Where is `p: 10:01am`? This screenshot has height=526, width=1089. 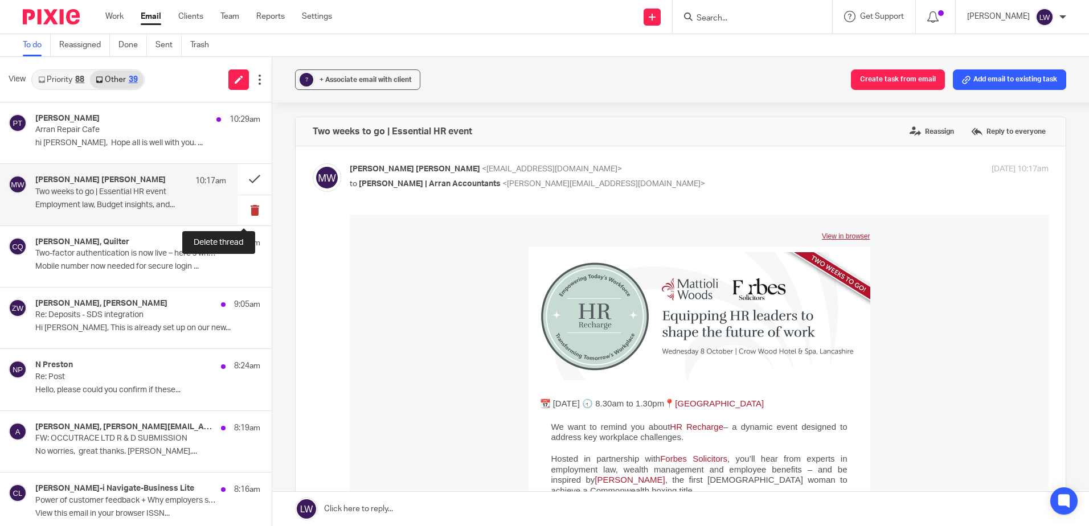
p: 10:01am is located at coordinates (245, 243).